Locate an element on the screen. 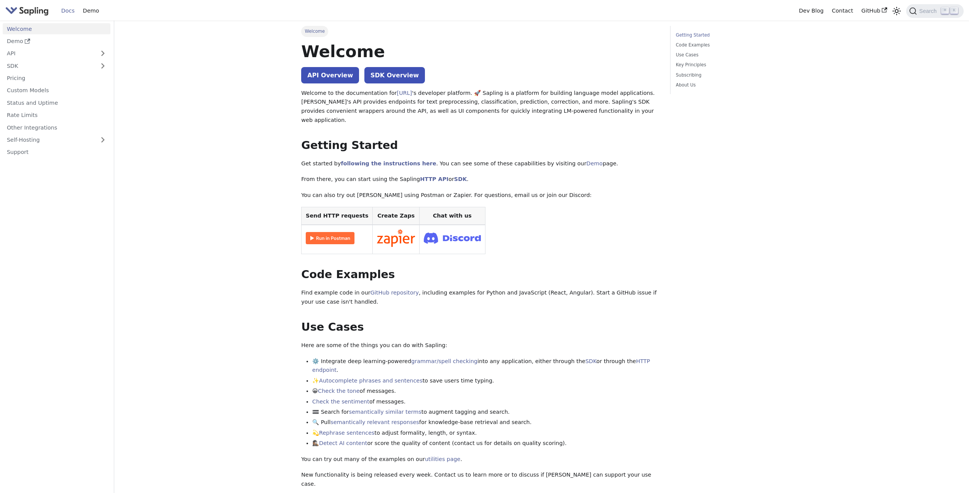 Image resolution: width=969 pixels, height=493 pixels. a: following the instructions here is located at coordinates (389, 163).